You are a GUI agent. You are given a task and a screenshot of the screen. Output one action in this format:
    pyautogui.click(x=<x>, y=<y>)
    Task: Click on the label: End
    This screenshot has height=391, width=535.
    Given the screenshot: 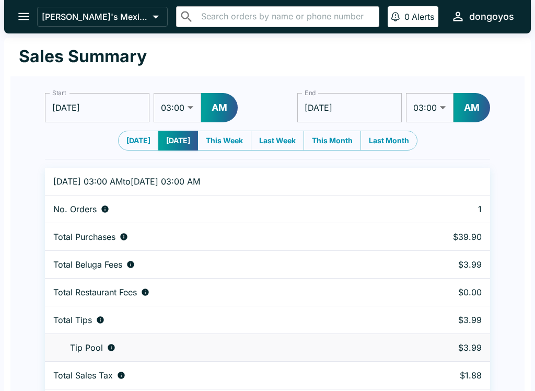 What is the action you would take?
    pyautogui.click(x=310, y=92)
    